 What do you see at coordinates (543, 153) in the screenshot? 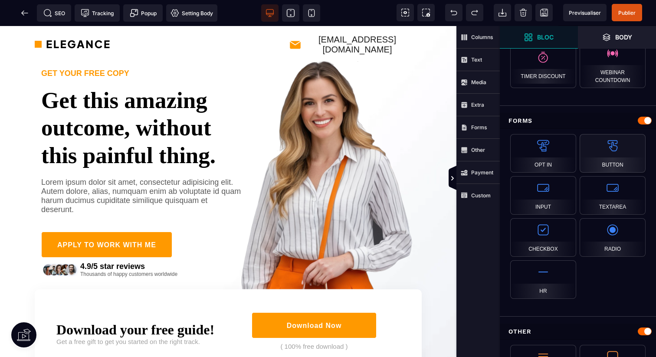
I see `div: Opt in` at bounding box center [543, 153].